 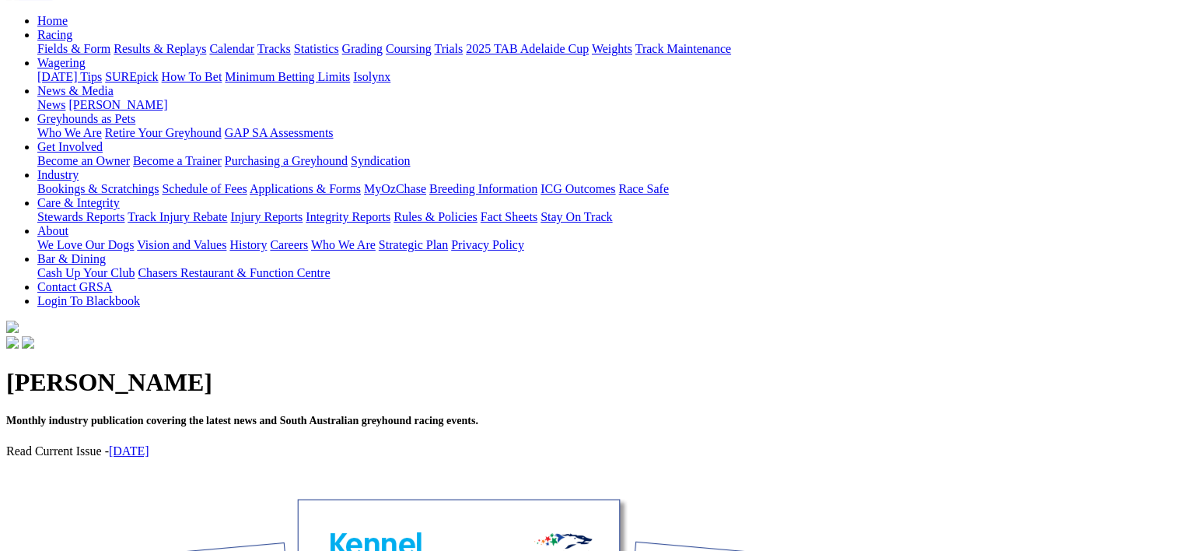 What do you see at coordinates (305, 188) in the screenshot?
I see `a: Applications & Forms` at bounding box center [305, 188].